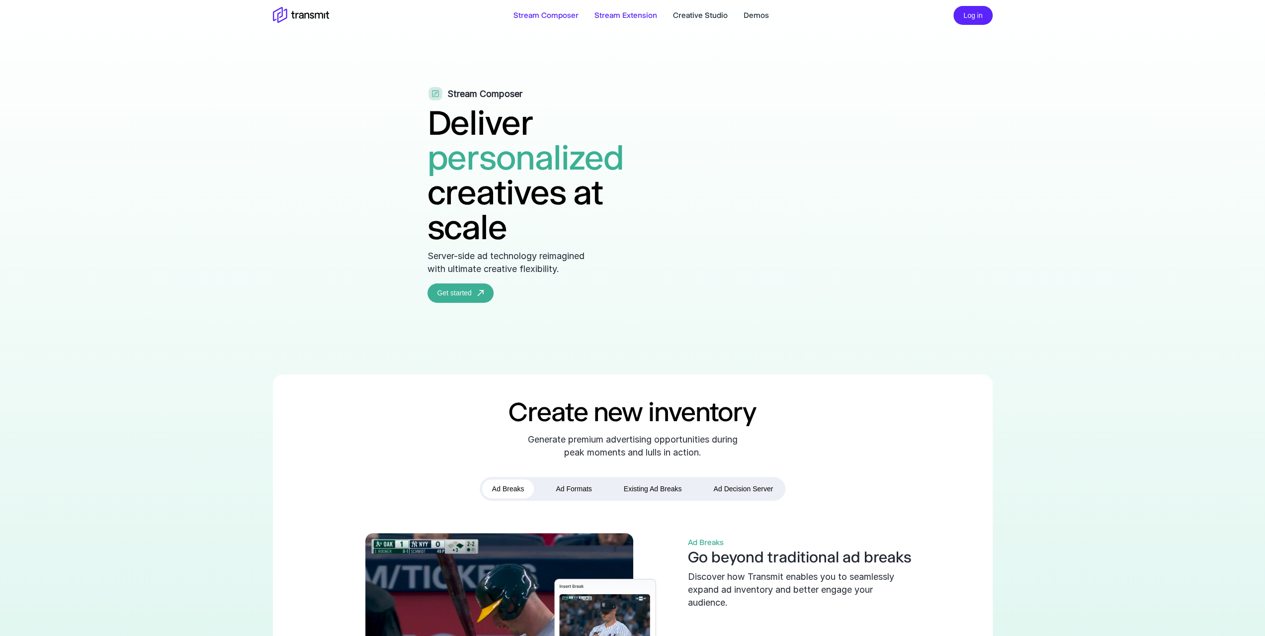 This screenshot has height=636, width=1265. What do you see at coordinates (633, 446) in the screenshot?
I see `div: Generate premium advertising opportunities during peak moments and lulls in action.` at bounding box center [633, 446].